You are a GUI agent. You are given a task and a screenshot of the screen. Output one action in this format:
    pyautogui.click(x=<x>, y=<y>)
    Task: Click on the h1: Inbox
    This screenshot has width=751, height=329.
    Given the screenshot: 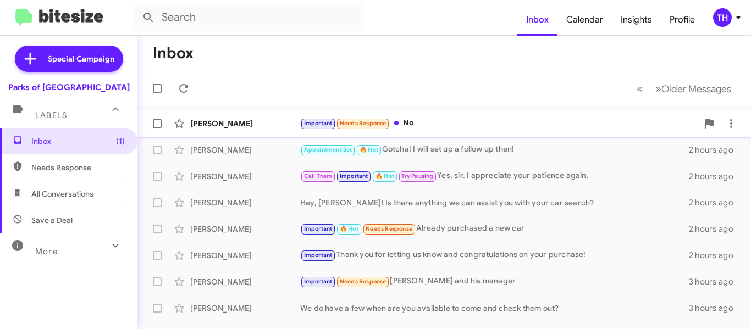 What is the action you would take?
    pyautogui.click(x=173, y=53)
    